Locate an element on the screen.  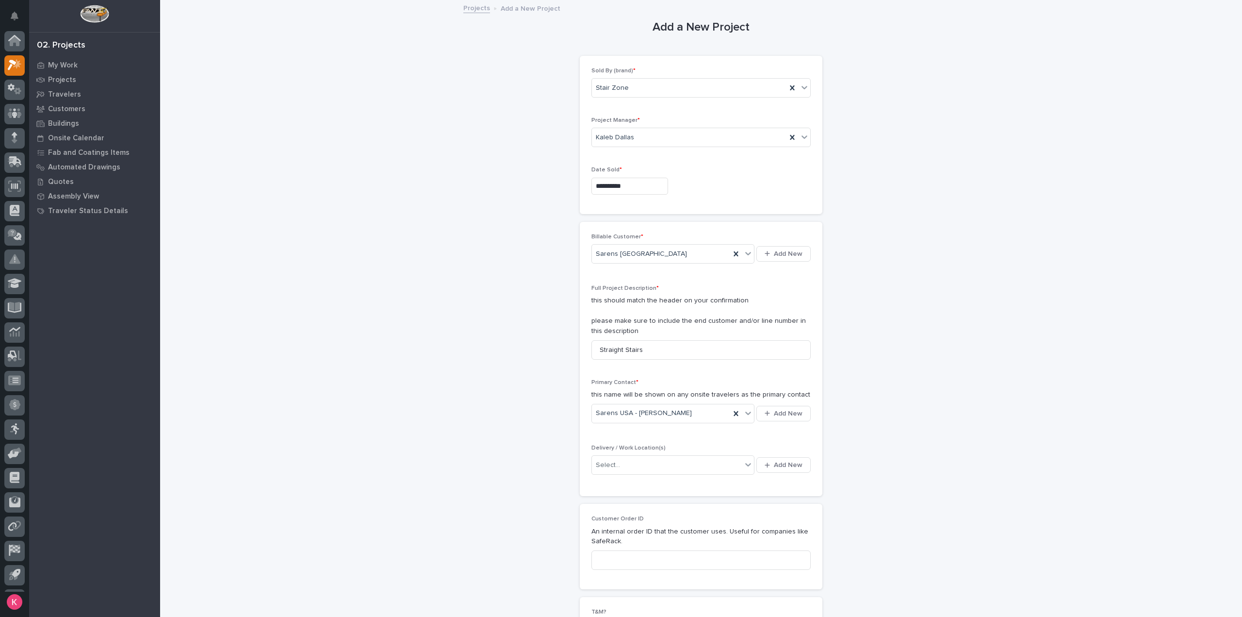
a: Quotes is located at coordinates (95, 181).